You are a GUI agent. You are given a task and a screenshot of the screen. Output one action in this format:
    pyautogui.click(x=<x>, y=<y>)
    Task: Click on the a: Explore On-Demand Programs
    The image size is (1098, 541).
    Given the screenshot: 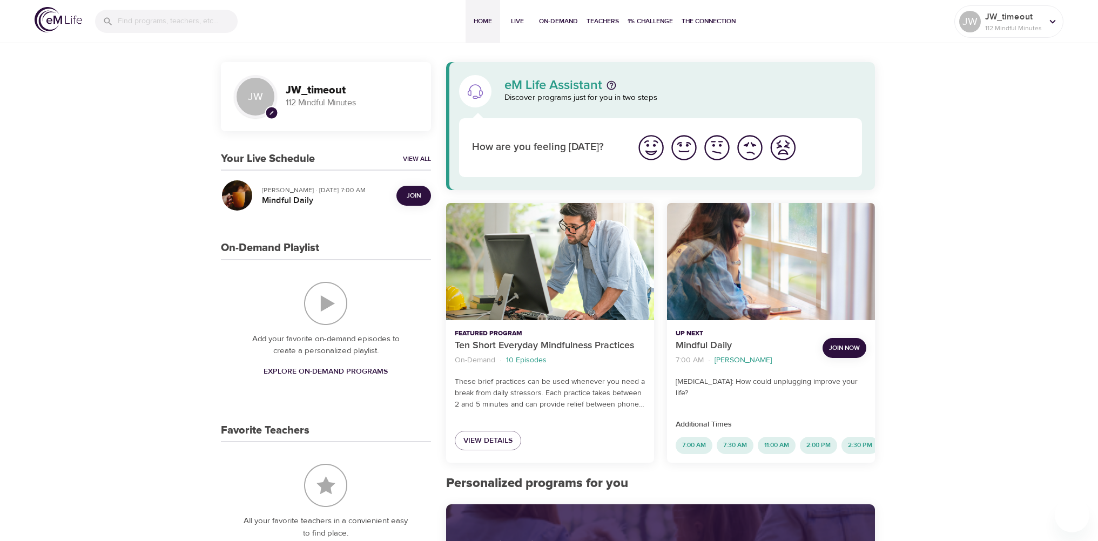 What is the action you would take?
    pyautogui.click(x=326, y=372)
    